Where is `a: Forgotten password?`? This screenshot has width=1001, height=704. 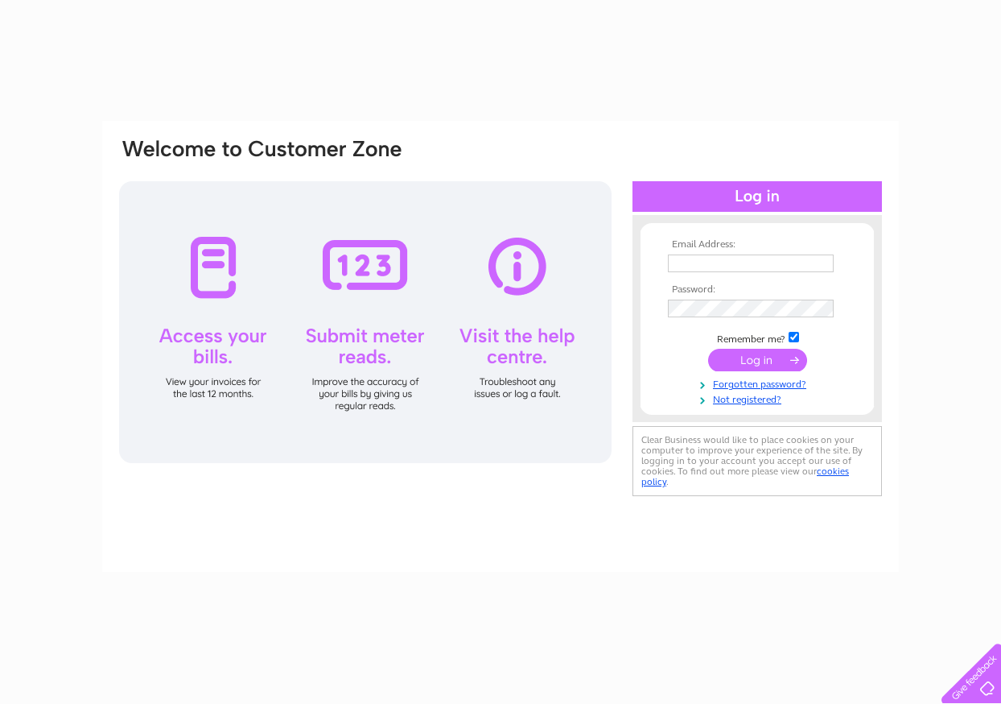
a: Forgotten password? is located at coordinates (759, 382).